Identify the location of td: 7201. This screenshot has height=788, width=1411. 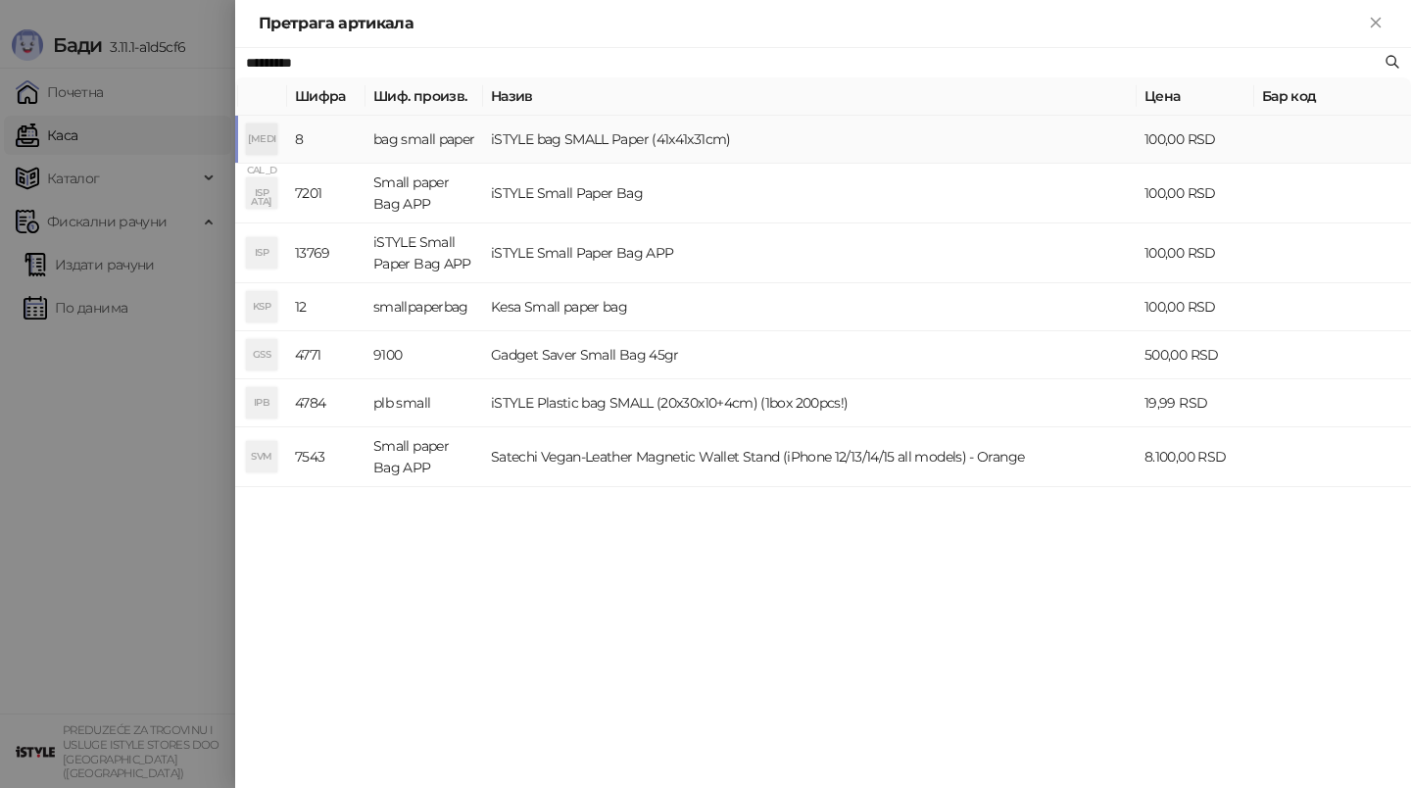
(326, 193).